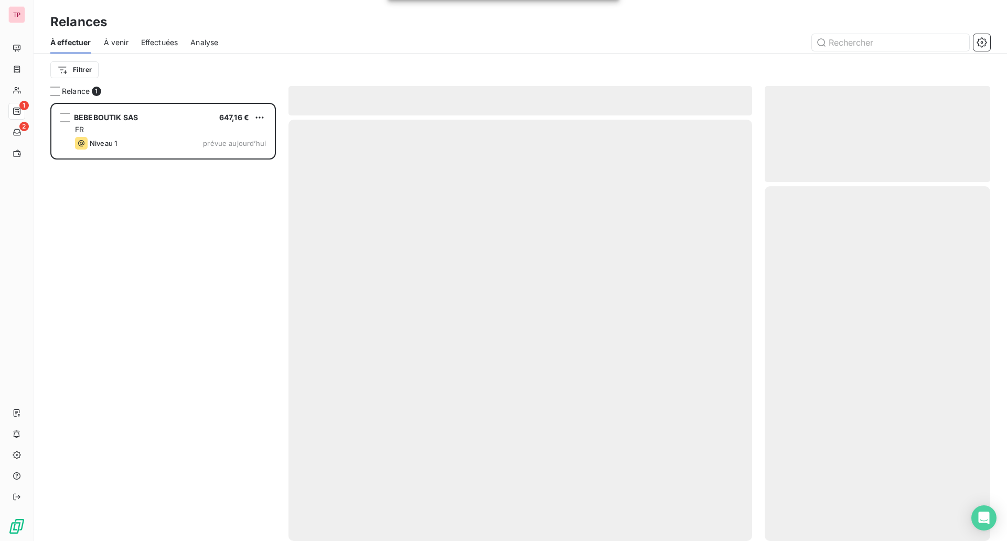 The width and height of the screenshot is (1007, 541). What do you see at coordinates (163, 321) in the screenshot?
I see `div: grid` at bounding box center [163, 321].